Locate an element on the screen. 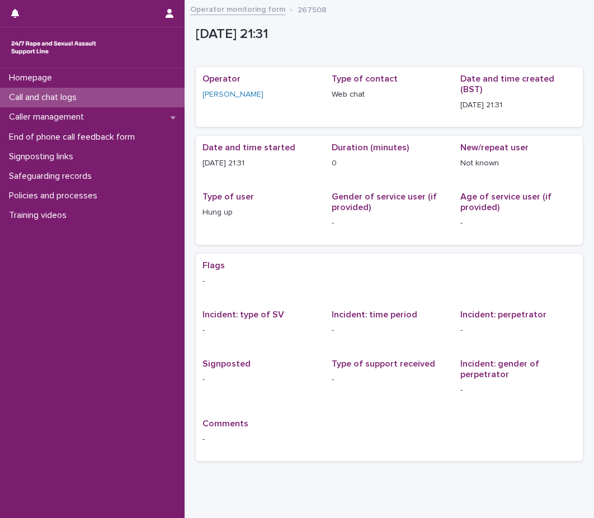 The image size is (594, 518). p: Signposting links is located at coordinates (43, 157).